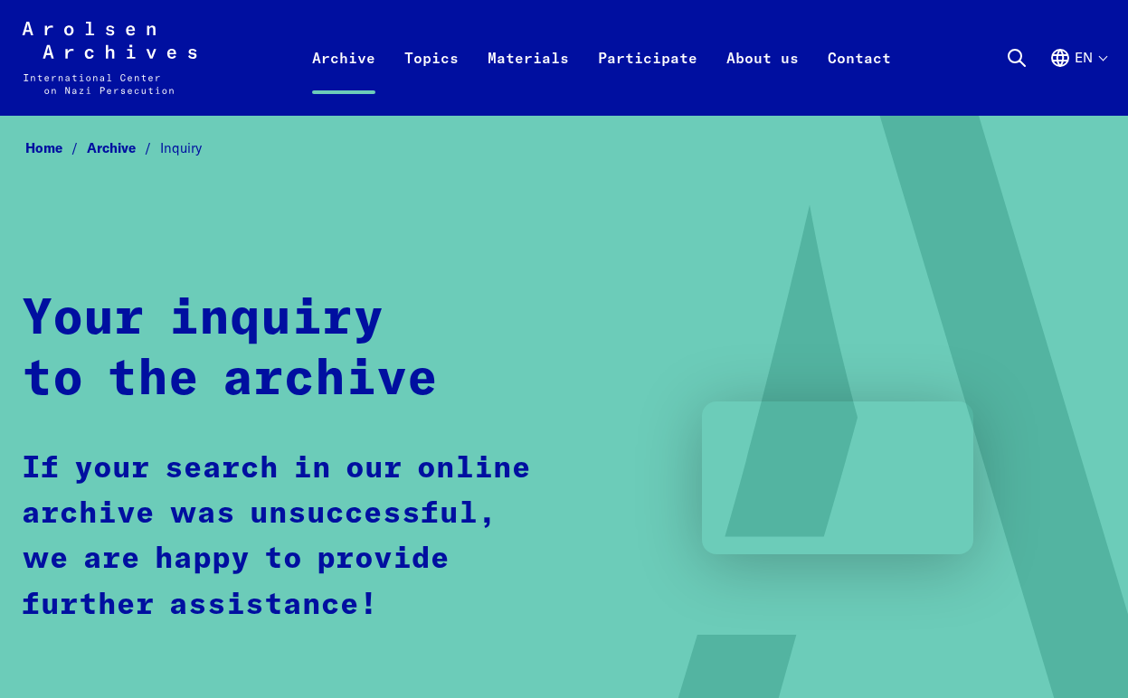 The width and height of the screenshot is (1128, 698). Describe the element at coordinates (56, 147) in the screenshot. I see `a: Home` at that location.